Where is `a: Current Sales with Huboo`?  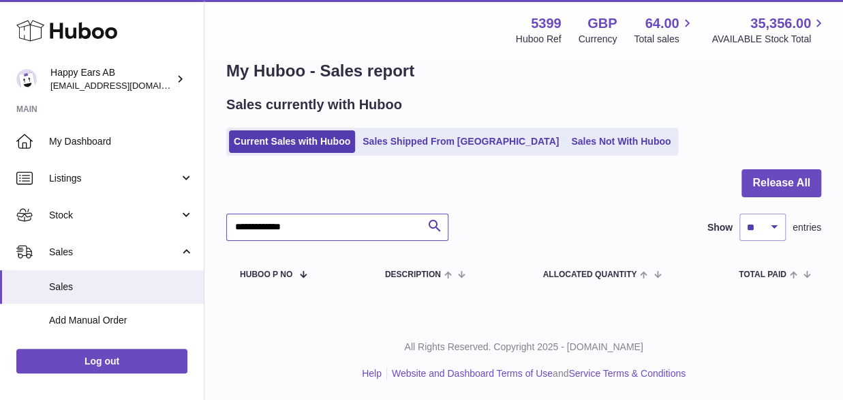
a: Current Sales with Huboo is located at coordinates (292, 141).